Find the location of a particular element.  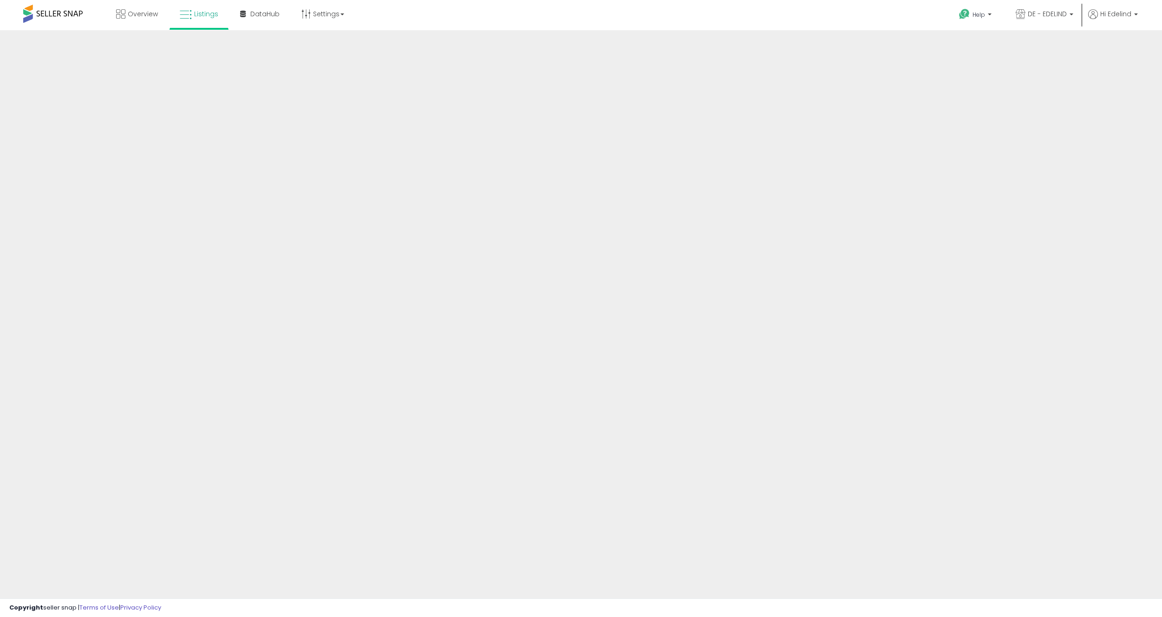

span: DataHub is located at coordinates (265, 14).